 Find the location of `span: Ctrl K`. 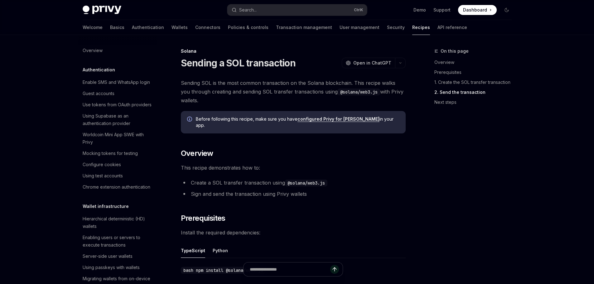

span: Ctrl K is located at coordinates (359, 10).